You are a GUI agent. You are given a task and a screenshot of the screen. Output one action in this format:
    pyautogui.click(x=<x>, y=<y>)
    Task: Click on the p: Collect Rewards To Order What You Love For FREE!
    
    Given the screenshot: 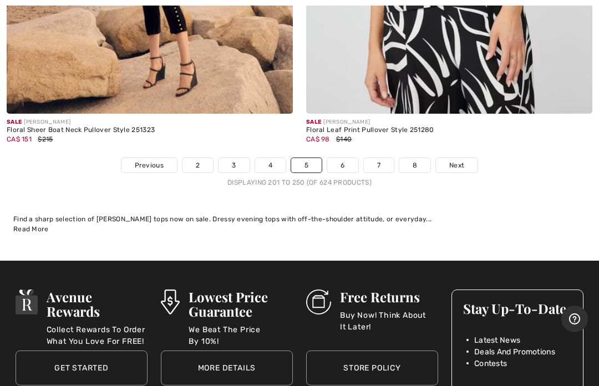 What is the action you would take?
    pyautogui.click(x=97, y=335)
    